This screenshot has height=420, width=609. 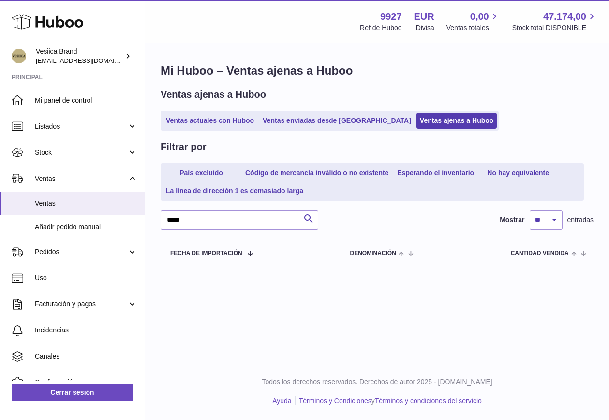 I want to click on span: Añadir pedido manual, so click(x=86, y=227).